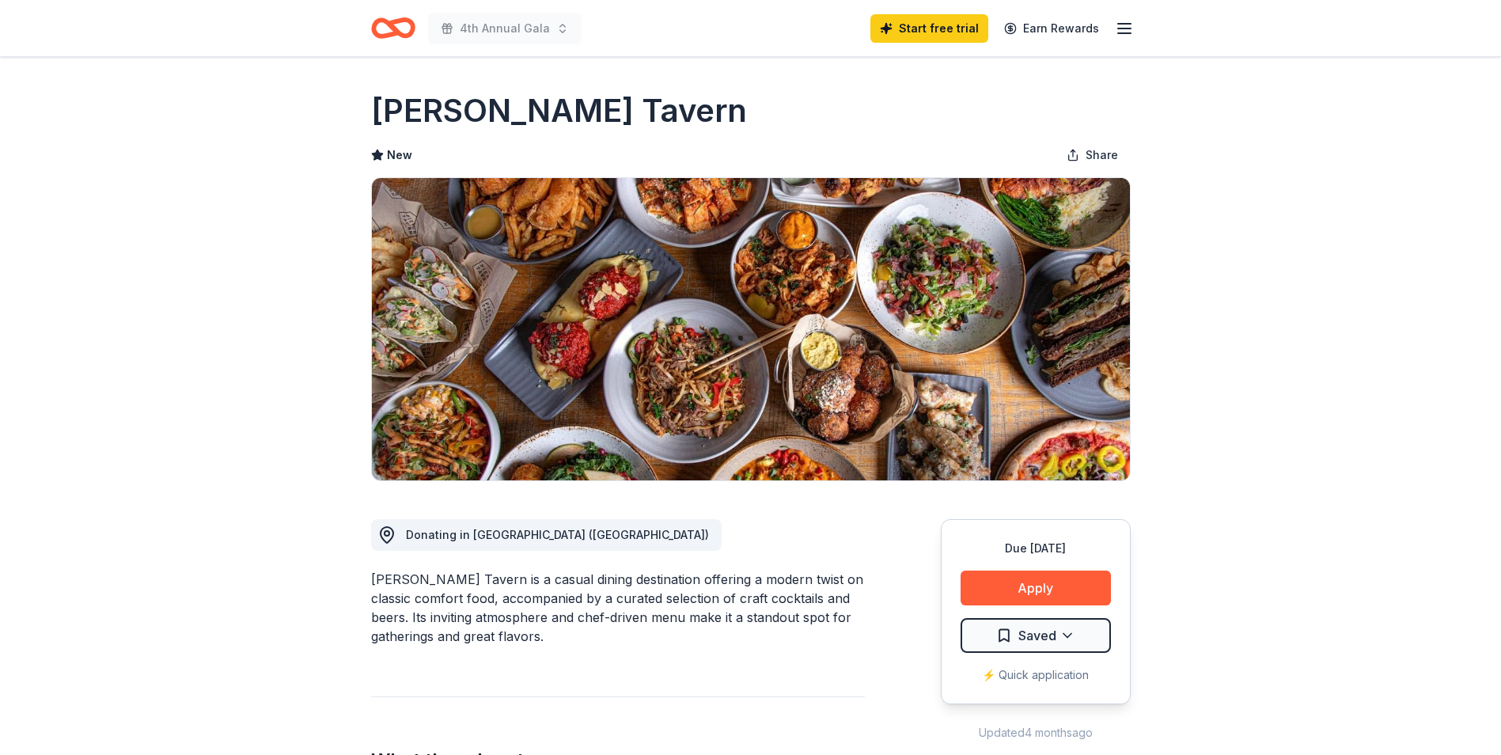 The image size is (1501, 755). What do you see at coordinates (1036, 636) in the screenshot?
I see `button: Saved` at bounding box center [1036, 636].